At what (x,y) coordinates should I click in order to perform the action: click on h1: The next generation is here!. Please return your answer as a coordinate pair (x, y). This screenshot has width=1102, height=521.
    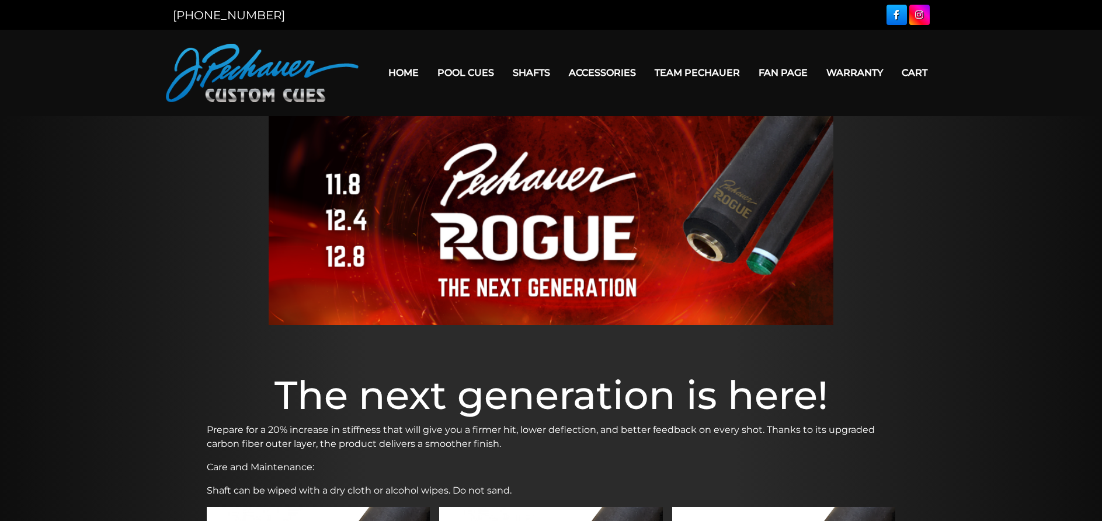
    Looking at the image, I should click on (551, 395).